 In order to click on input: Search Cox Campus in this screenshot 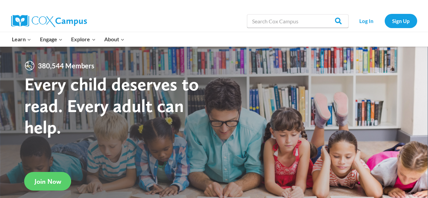, I will do `click(298, 21)`.